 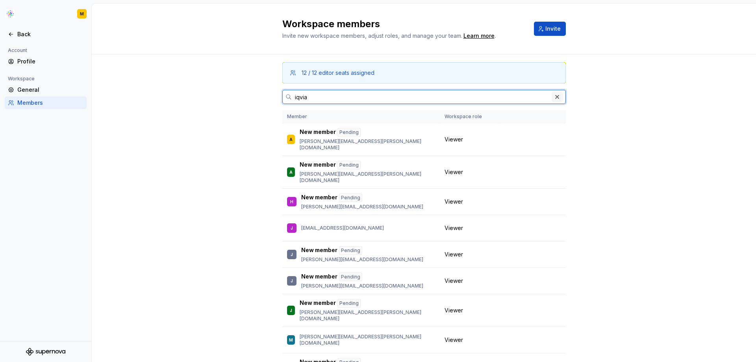 What do you see at coordinates (479, 36) in the screenshot?
I see `a: Learn more` at bounding box center [479, 36].